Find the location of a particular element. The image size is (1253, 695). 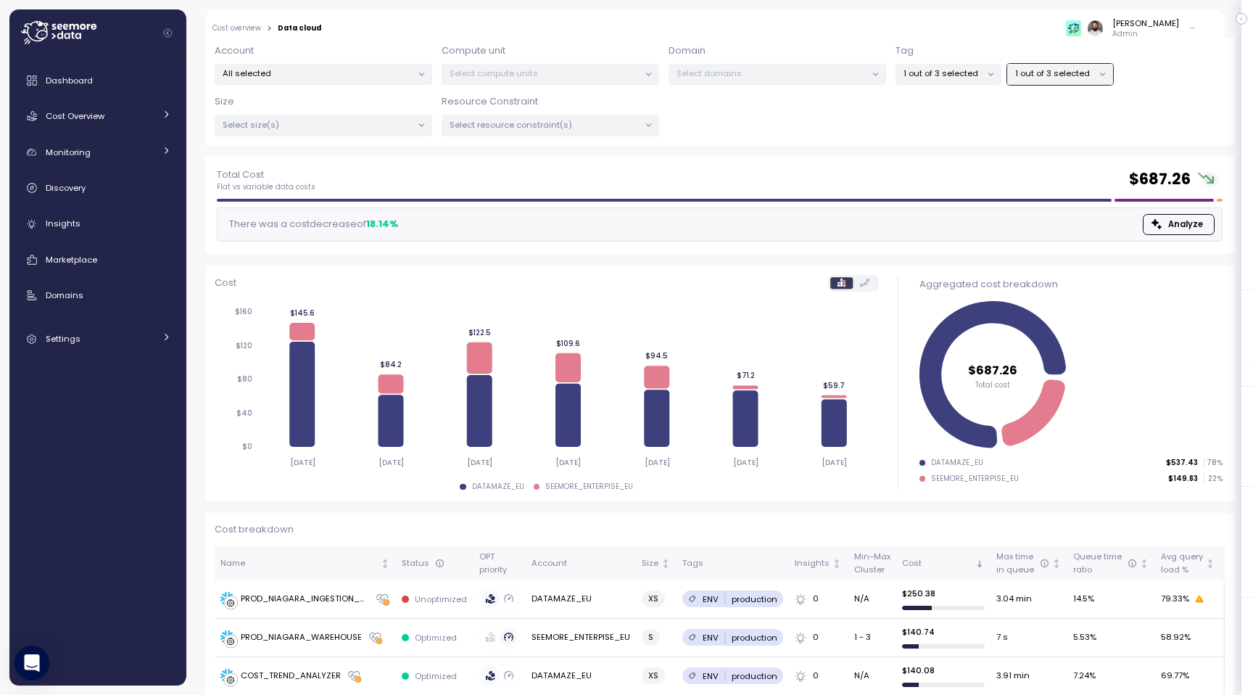

span: Domains is located at coordinates (65, 295).